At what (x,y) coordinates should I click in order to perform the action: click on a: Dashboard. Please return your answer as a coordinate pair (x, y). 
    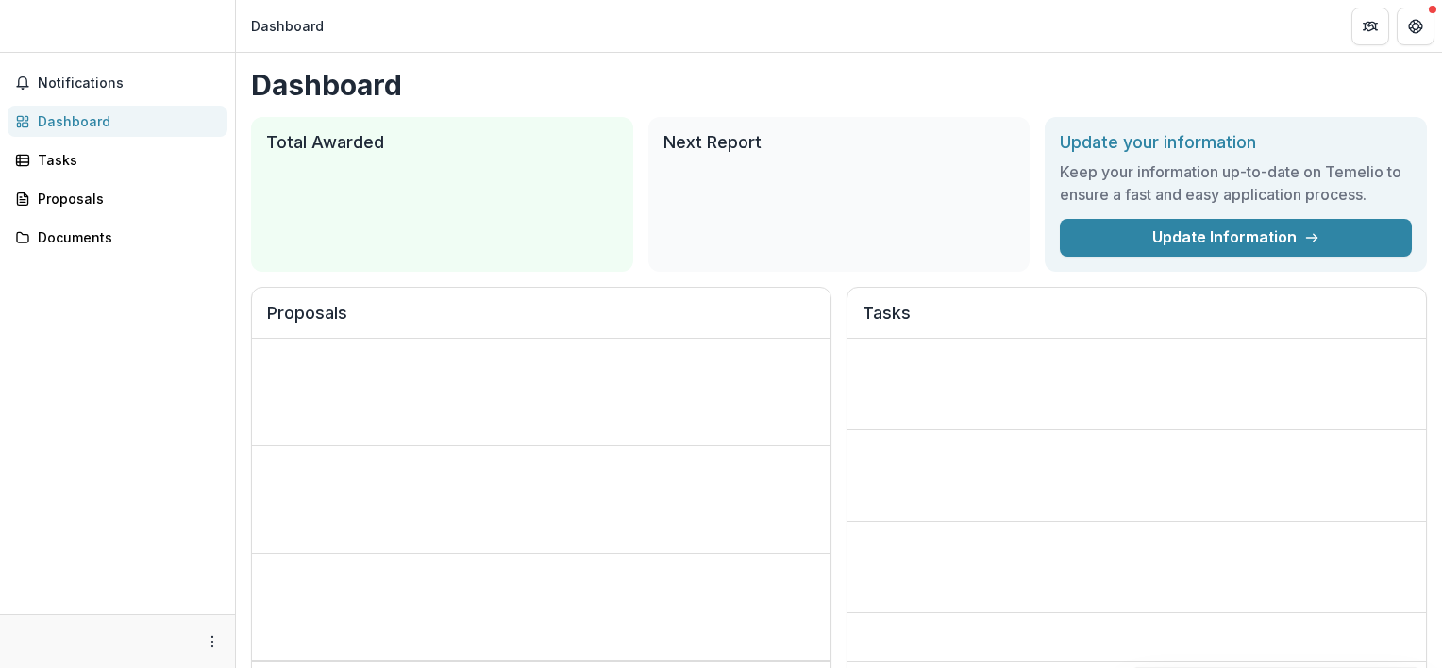
    Looking at the image, I should click on (117, 121).